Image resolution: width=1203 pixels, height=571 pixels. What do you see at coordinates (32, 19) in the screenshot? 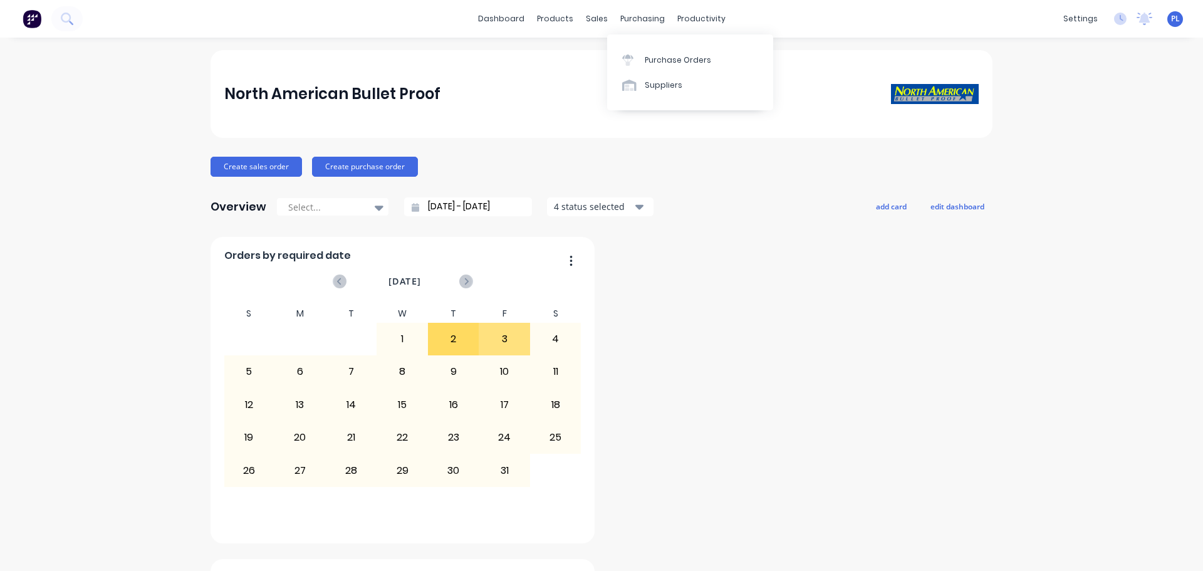
I see `img: Factory` at bounding box center [32, 19].